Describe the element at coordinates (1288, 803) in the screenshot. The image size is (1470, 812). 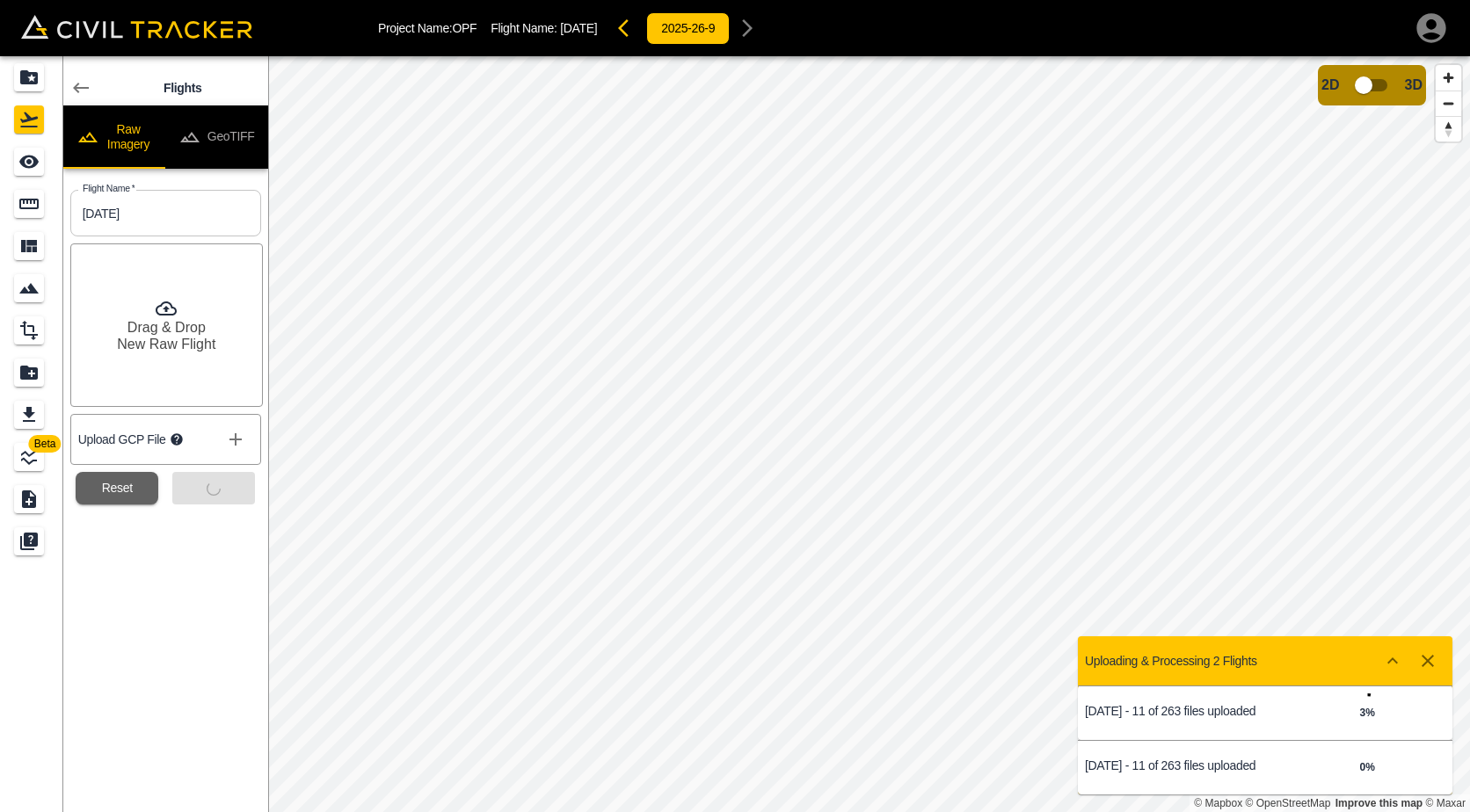
I see `a: OpenStreetMap` at that location.